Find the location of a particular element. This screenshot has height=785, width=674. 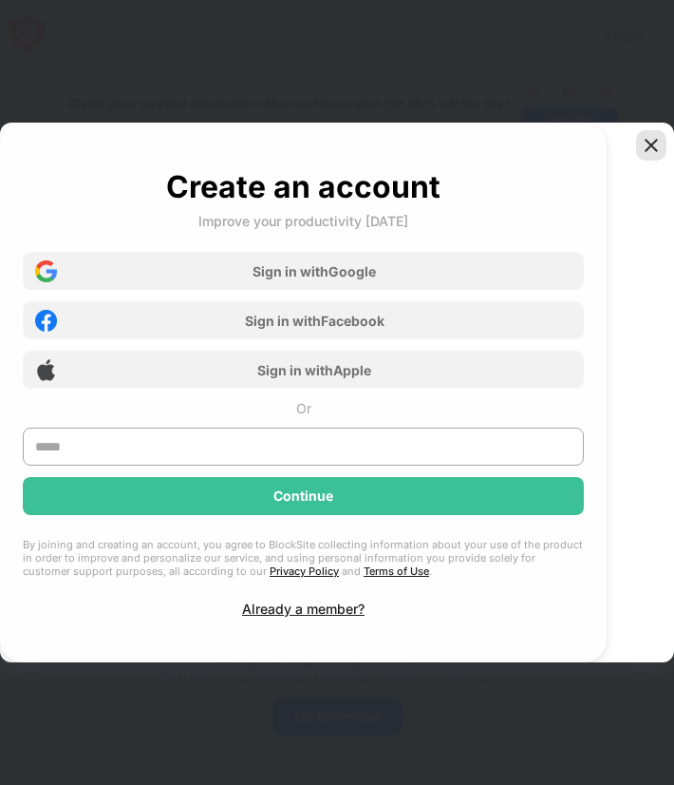

img: facebook-icon.png is located at coordinates (46, 320).